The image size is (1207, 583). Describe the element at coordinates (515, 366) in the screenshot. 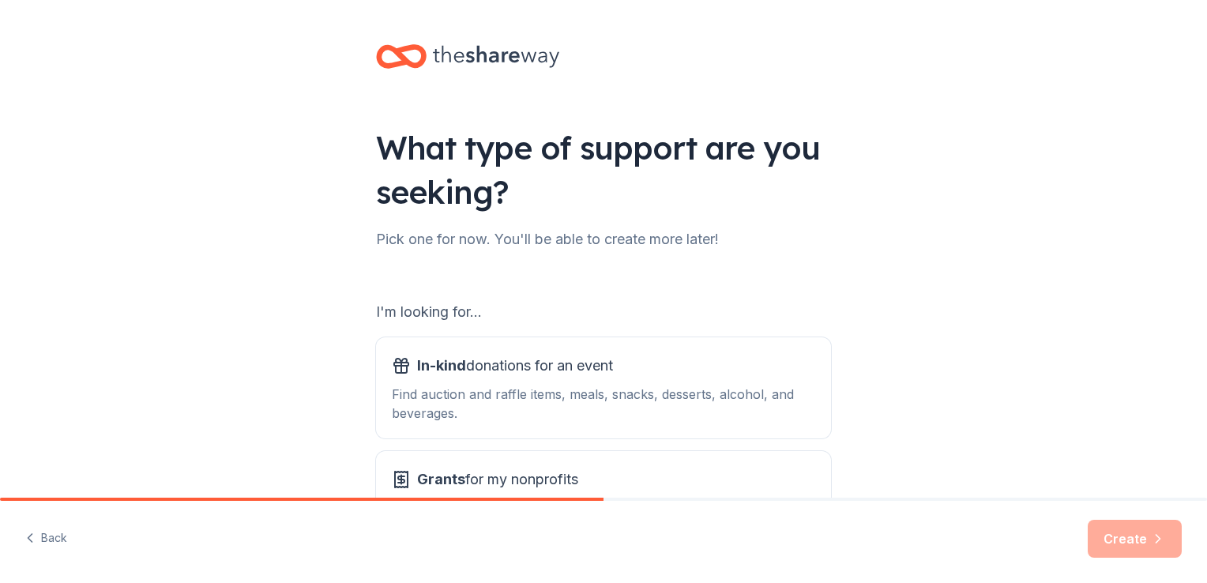

I see `span: donations for an event` at that location.